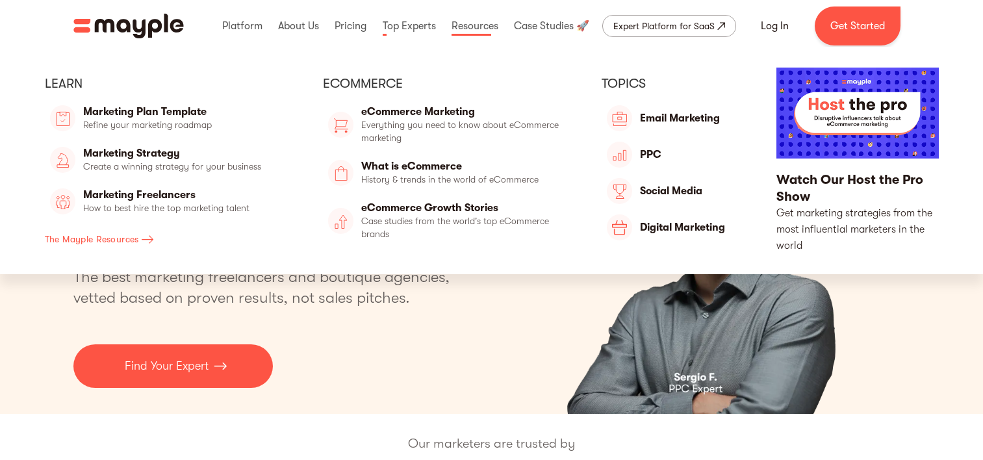 The image size is (983, 460). Describe the element at coordinates (858, 26) in the screenshot. I see `a: Get Started` at that location.